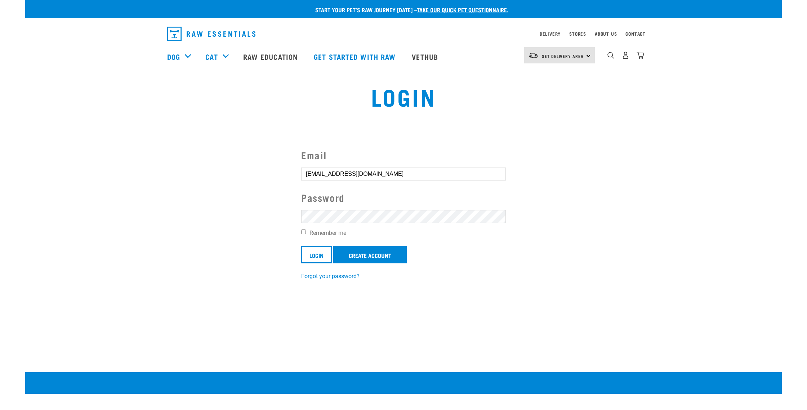 Image resolution: width=807 pixels, height=410 pixels. I want to click on h1: Login, so click(404, 96).